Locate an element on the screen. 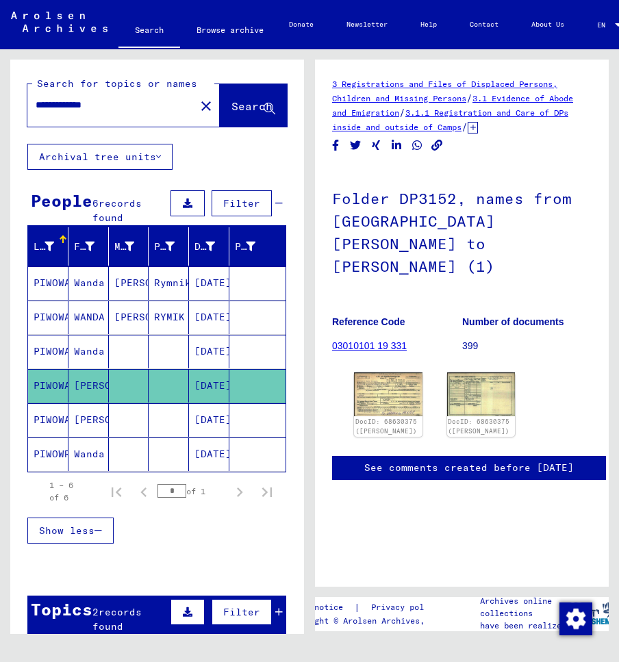  b: Number of documents is located at coordinates (513, 322).